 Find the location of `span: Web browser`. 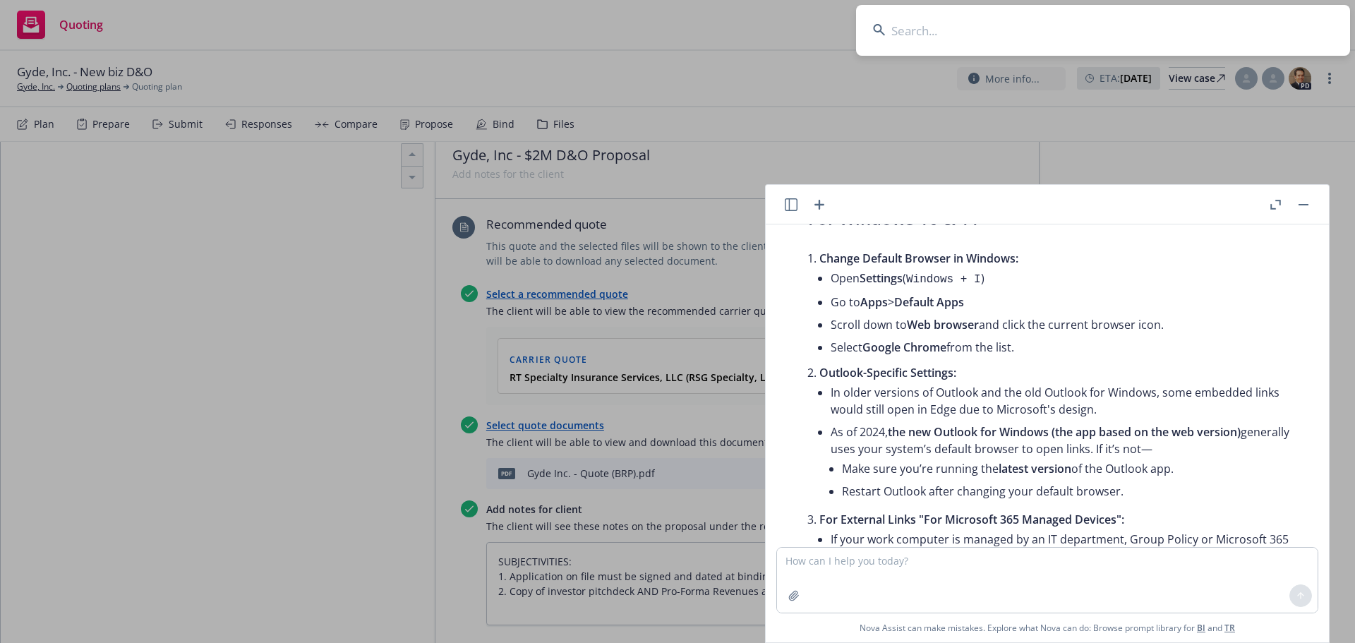

span: Web browser is located at coordinates (943, 325).